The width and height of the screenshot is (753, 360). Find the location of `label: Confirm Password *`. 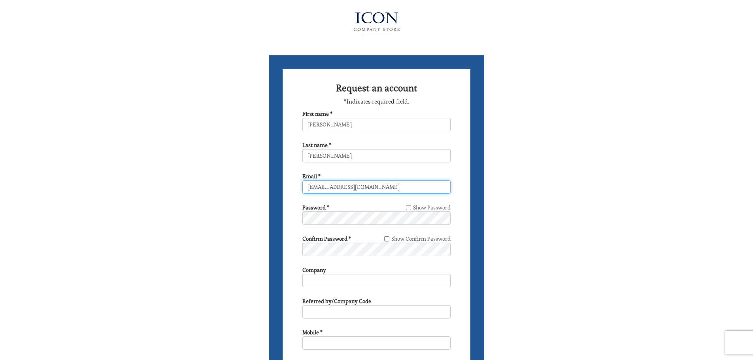

label: Confirm Password * is located at coordinates (327, 239).